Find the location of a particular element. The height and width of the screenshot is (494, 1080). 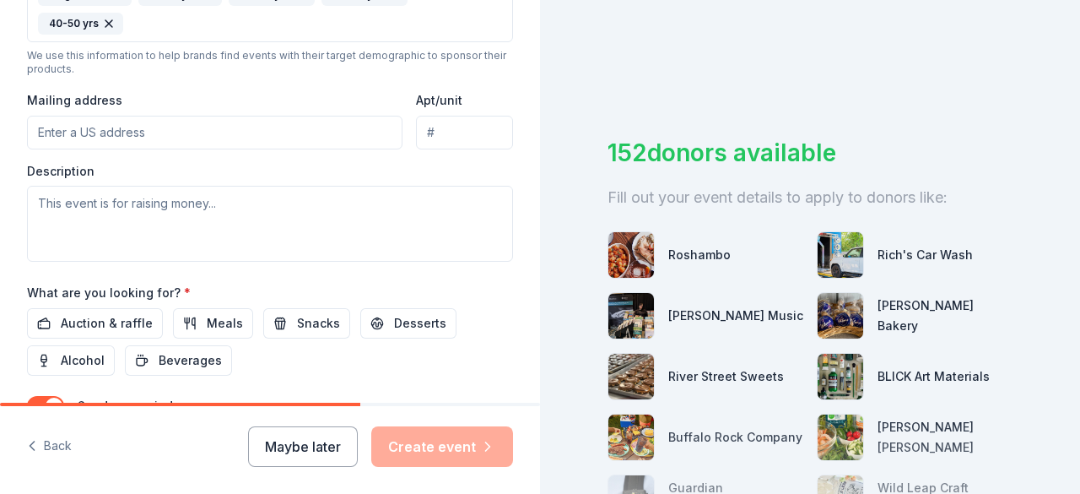

span: Meals is located at coordinates (225, 323).